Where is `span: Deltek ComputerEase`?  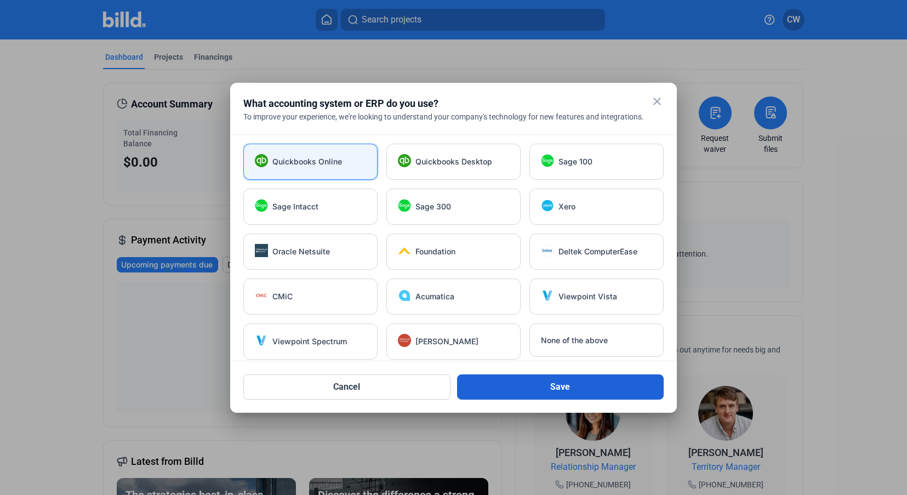
span: Deltek ComputerEase is located at coordinates (598, 252).